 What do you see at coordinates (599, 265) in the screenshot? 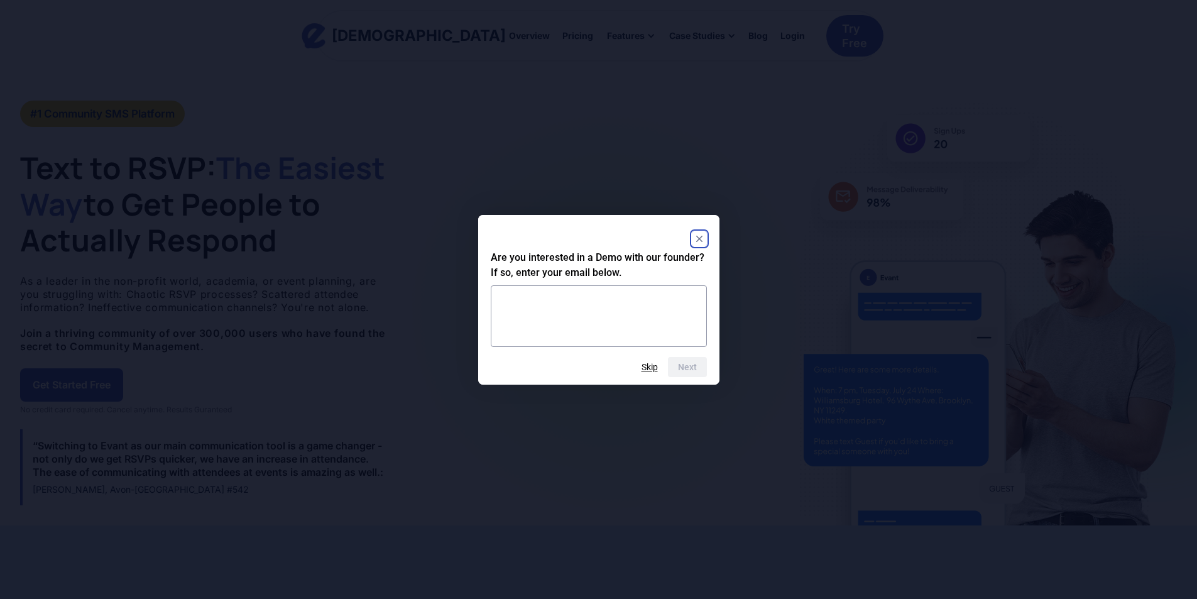
I see `h2: Are you interested in a Demo with our founder? If so, enter your email below.` at bounding box center [599, 265].